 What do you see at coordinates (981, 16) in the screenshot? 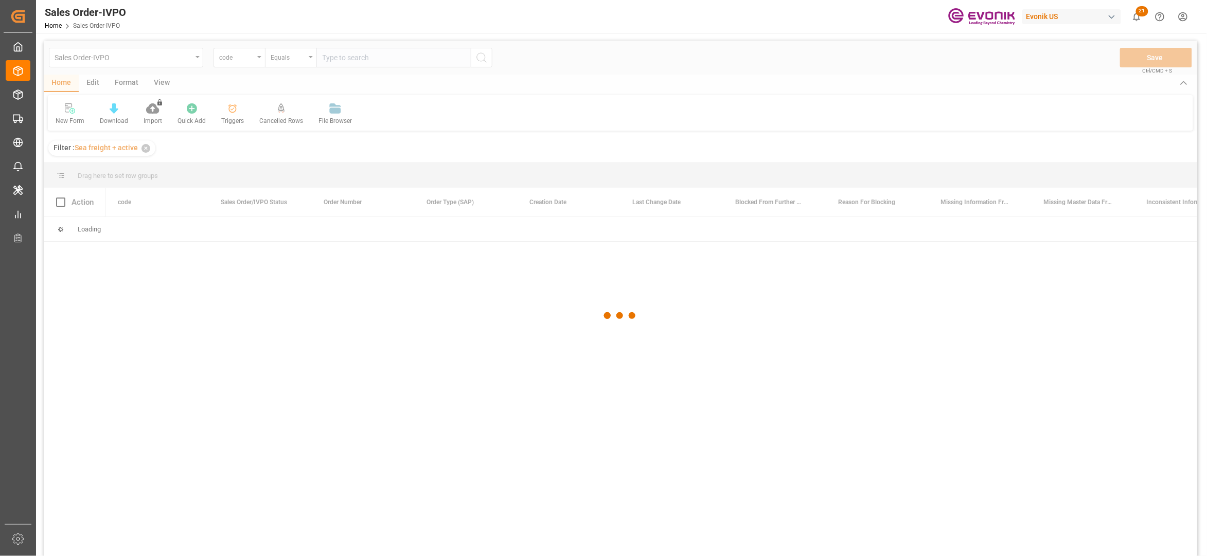
I see `img: Evonik-brand-mark-Deep-Purple-RGB.jpeg_1700498283.jpeg` at bounding box center [981, 16].